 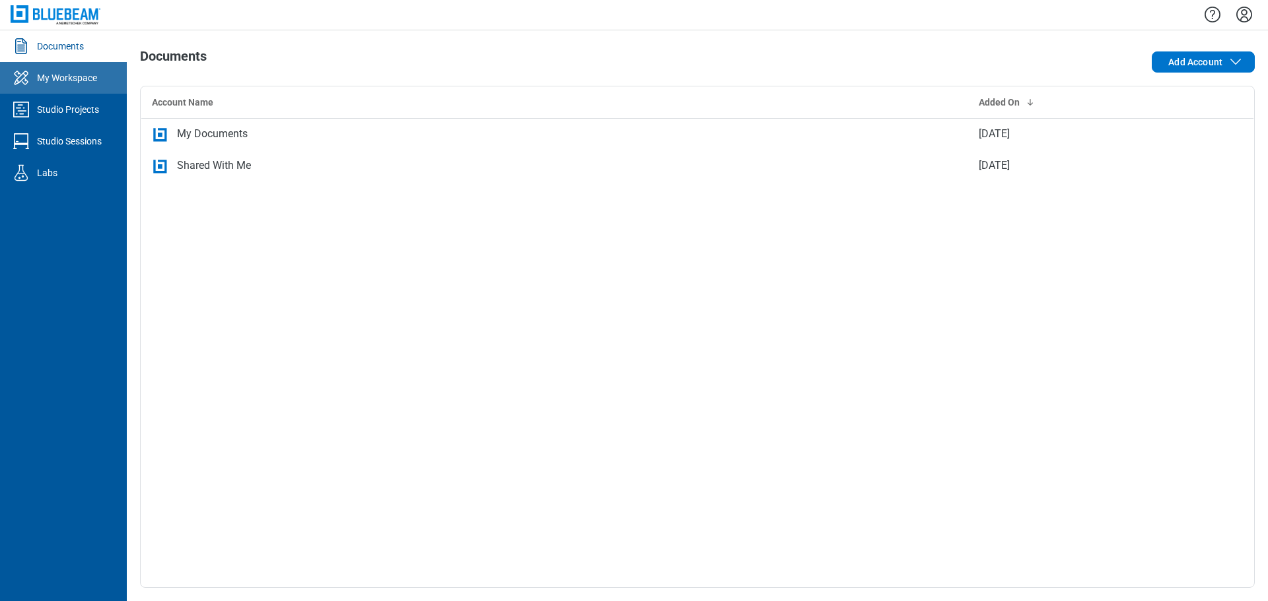 I want to click on div: Labs, so click(x=47, y=173).